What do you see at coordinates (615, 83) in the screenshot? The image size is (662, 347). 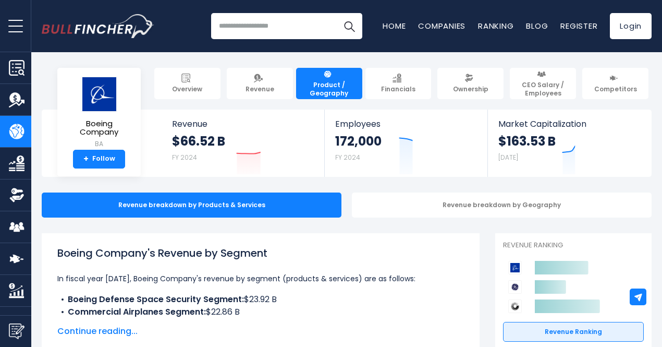 I see `a: Competitors` at bounding box center [615, 83].